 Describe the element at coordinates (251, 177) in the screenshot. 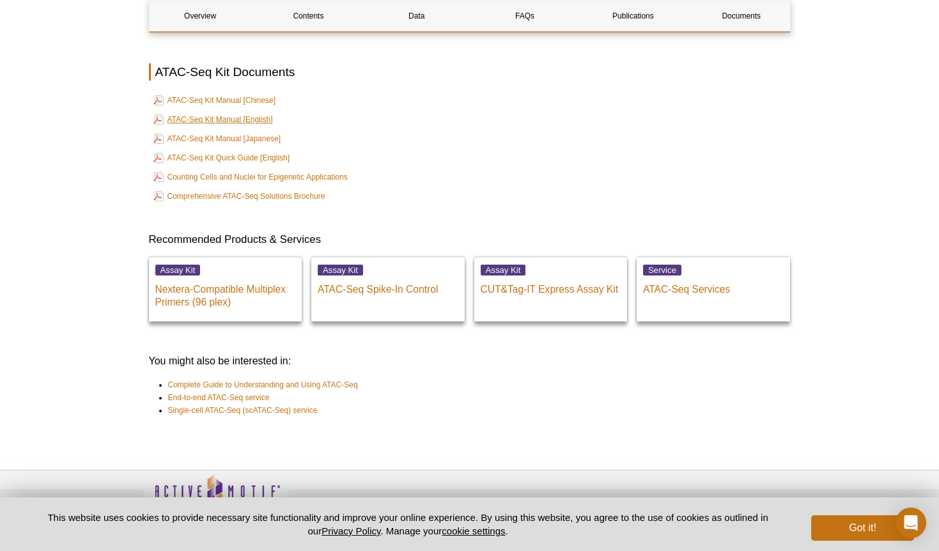

I see `a: Counting Cells and Nuclei for Epigenetic Applications` at that location.